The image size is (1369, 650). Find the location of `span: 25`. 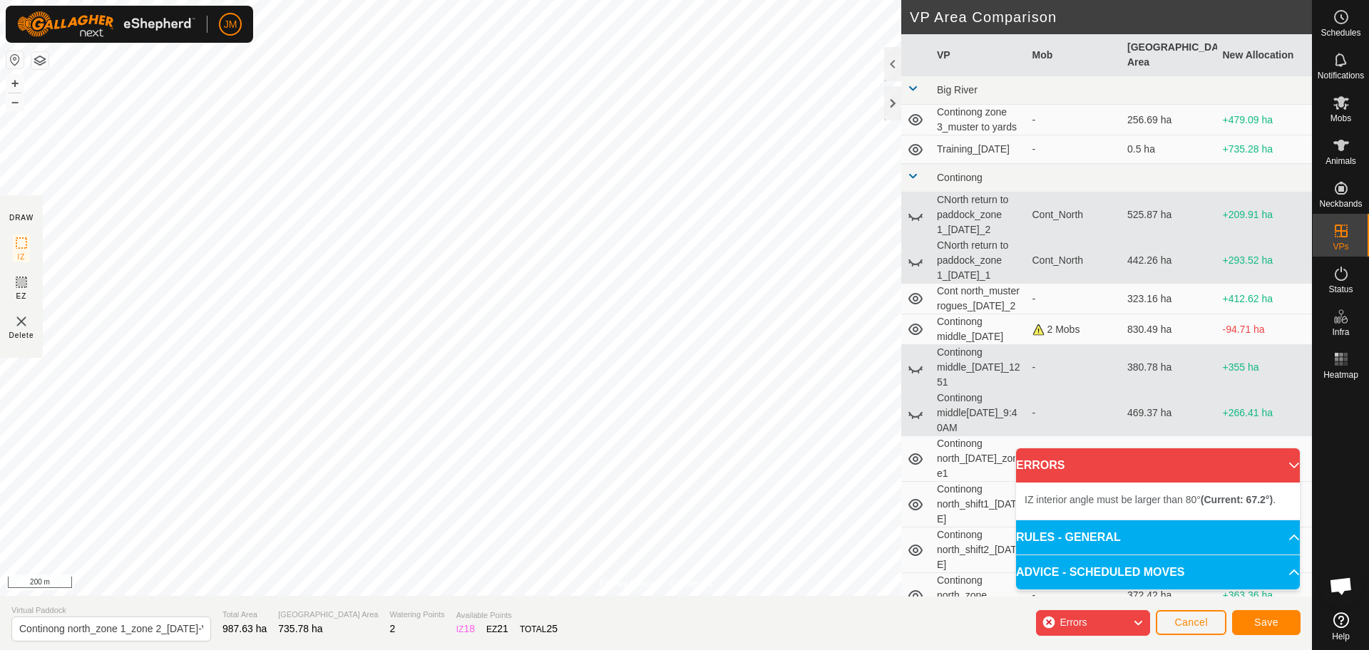

span: 25 is located at coordinates (552, 629).